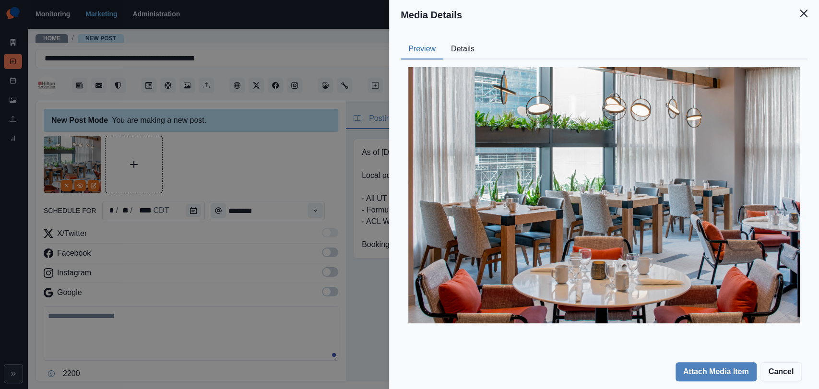 The width and height of the screenshot is (819, 389). What do you see at coordinates (804, 13) in the screenshot?
I see `button: Close` at bounding box center [804, 13].